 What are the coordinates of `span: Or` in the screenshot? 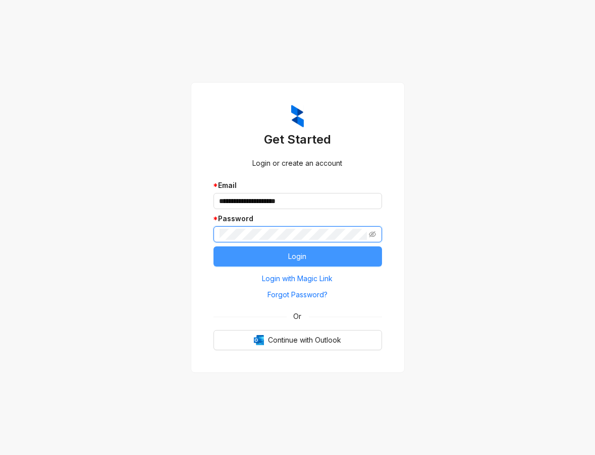 It's located at (298, 317).